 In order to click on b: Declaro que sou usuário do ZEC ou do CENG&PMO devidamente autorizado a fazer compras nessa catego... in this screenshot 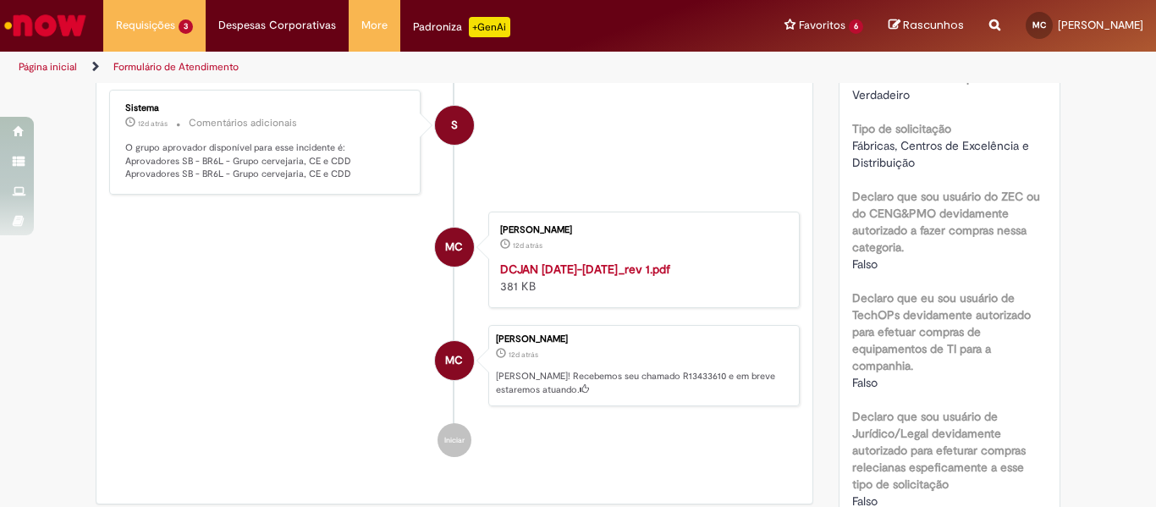, I will do `click(946, 222)`.